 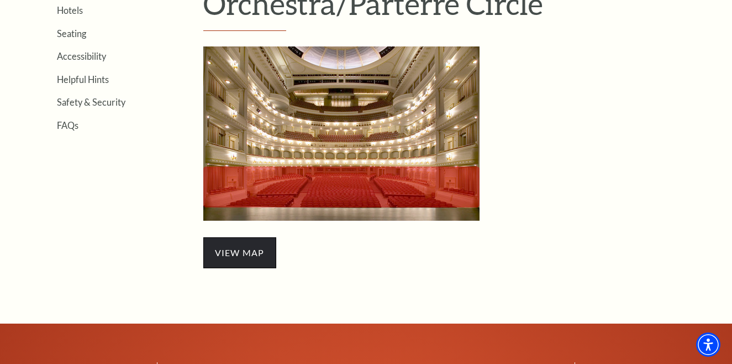 What do you see at coordinates (708, 344) in the screenshot?
I see `div: Accessibility Menu` at bounding box center [708, 344].